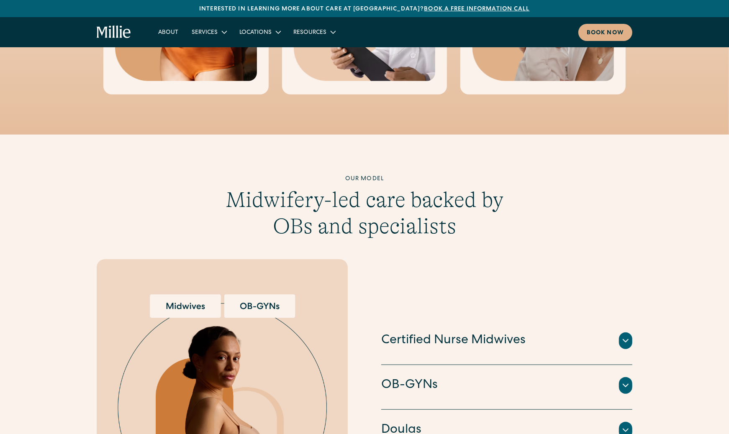 This screenshot has width=729, height=434. Describe the element at coordinates (114, 32) in the screenshot. I see `a: home` at that location.